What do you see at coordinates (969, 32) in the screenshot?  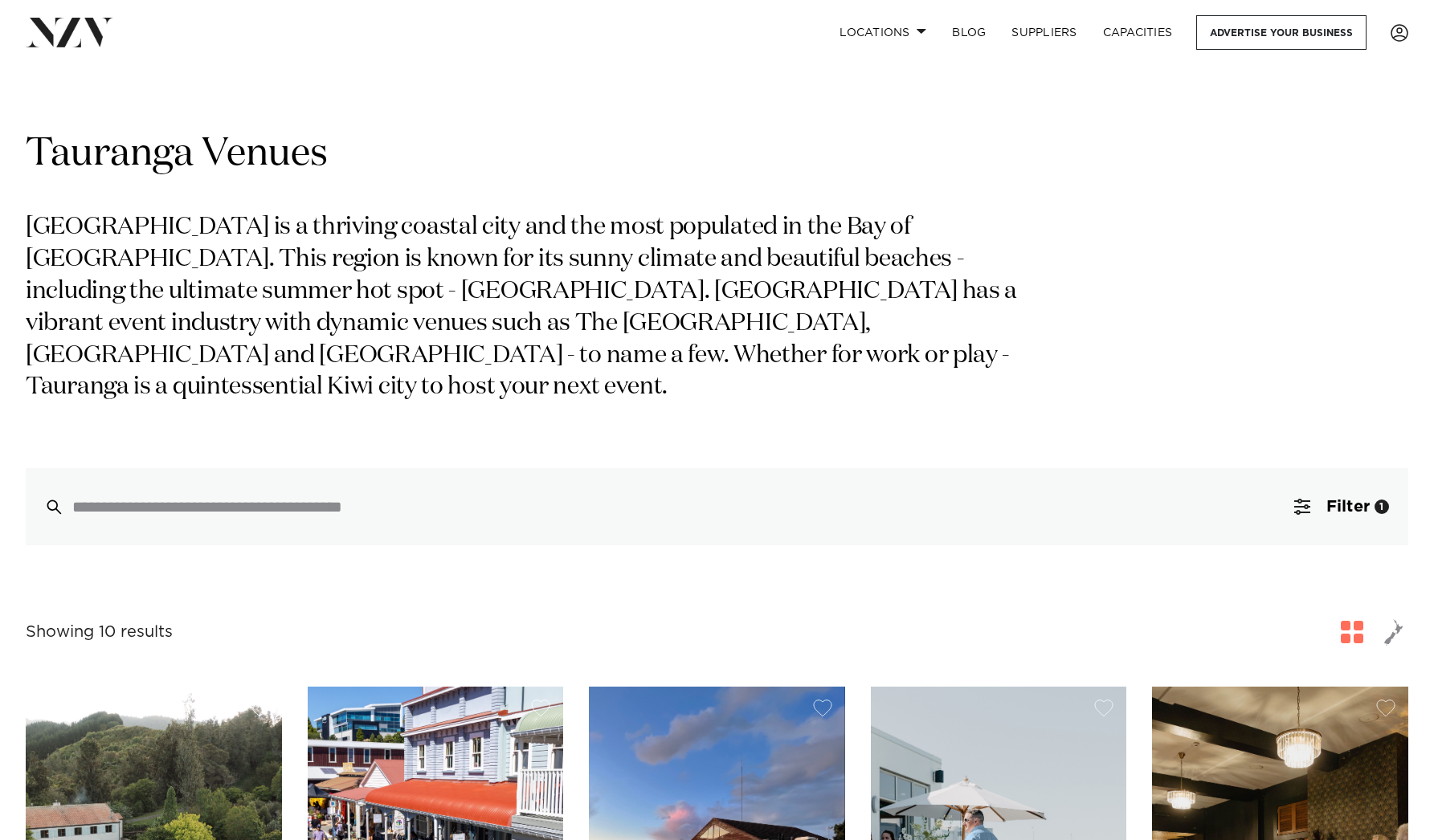 I see `a: BLOG` at bounding box center [969, 32].